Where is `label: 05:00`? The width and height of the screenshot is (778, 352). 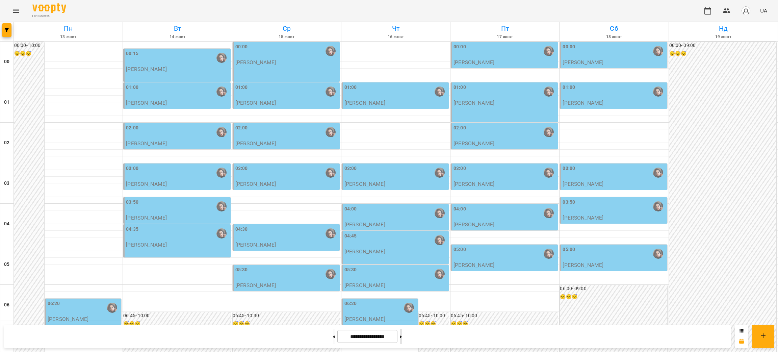
label: 05:00 is located at coordinates (568, 249).